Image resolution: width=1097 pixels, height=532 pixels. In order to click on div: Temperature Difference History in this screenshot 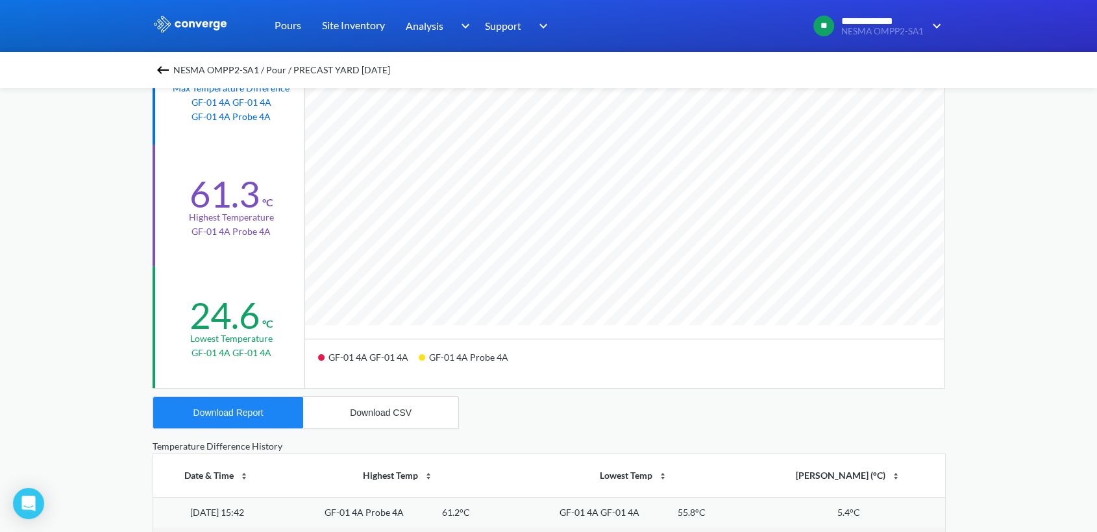, I will do `click(549, 447)`.